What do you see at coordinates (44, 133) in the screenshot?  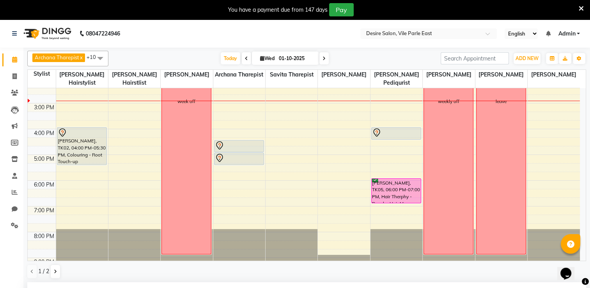 I see `div: 4:00 PM` at bounding box center [44, 133].